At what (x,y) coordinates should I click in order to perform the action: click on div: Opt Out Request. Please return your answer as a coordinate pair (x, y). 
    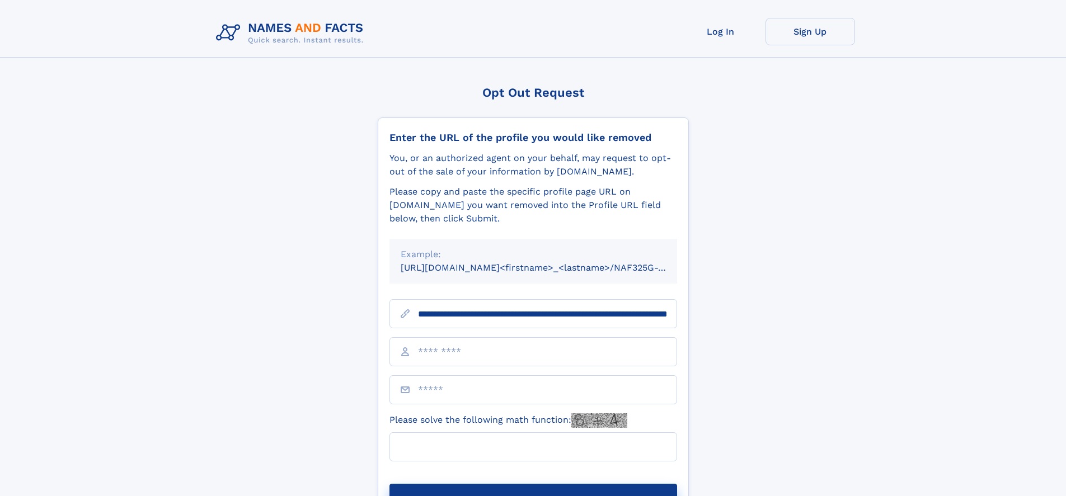
    Looking at the image, I should click on (533, 92).